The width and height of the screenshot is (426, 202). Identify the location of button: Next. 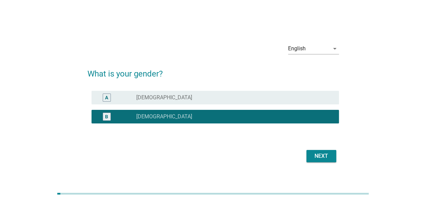
(322, 156).